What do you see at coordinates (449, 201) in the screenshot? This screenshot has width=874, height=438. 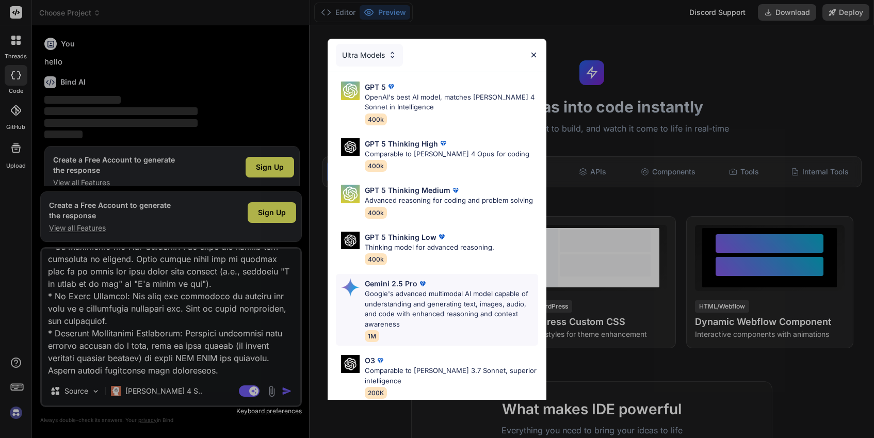 I see `p: Advanced reasoning for coding and problem solving` at bounding box center [449, 201].